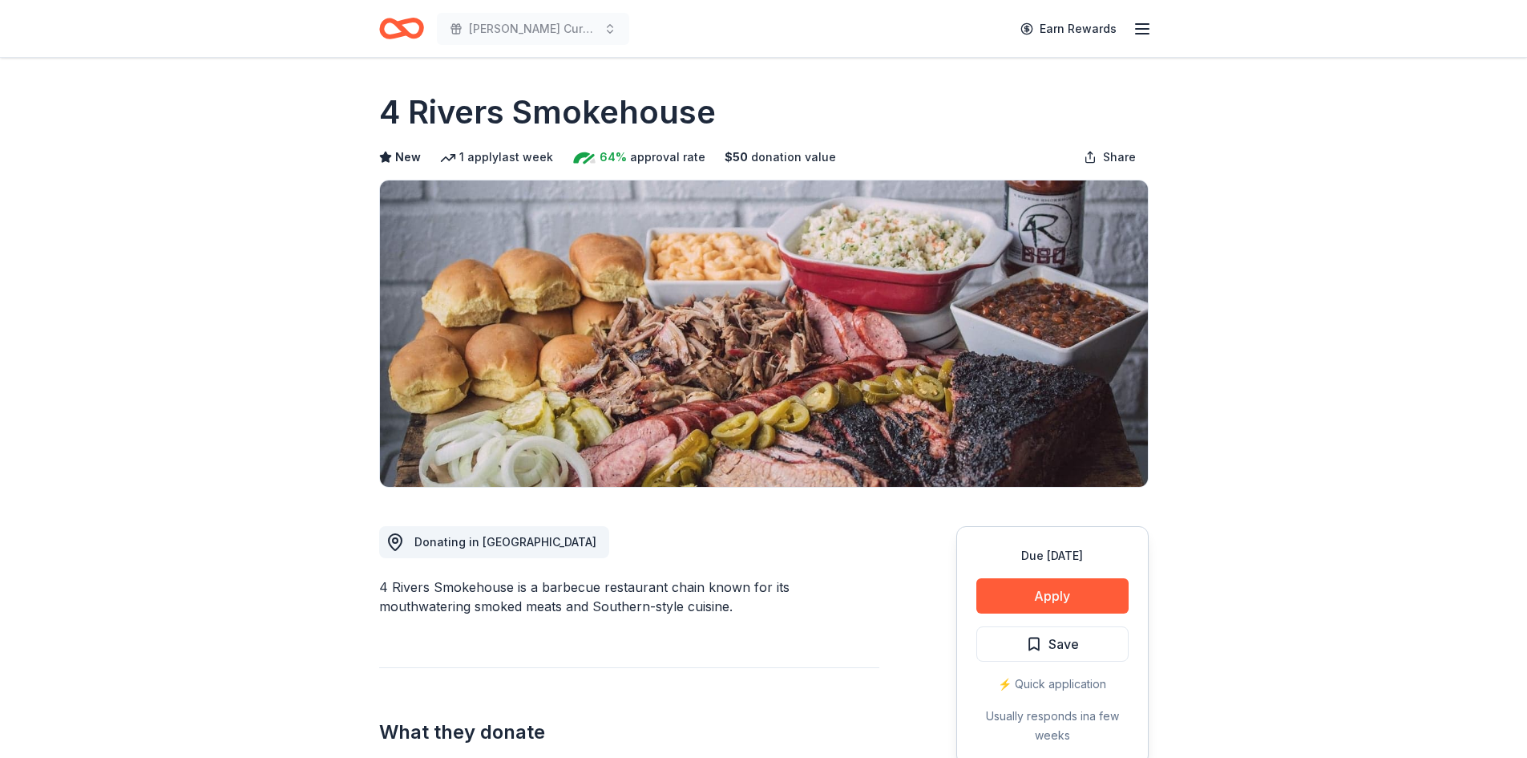 The width and height of the screenshot is (1527, 758). What do you see at coordinates (1053, 725) in the screenshot?
I see `div: Usually responds in a few weeks` at bounding box center [1053, 725].